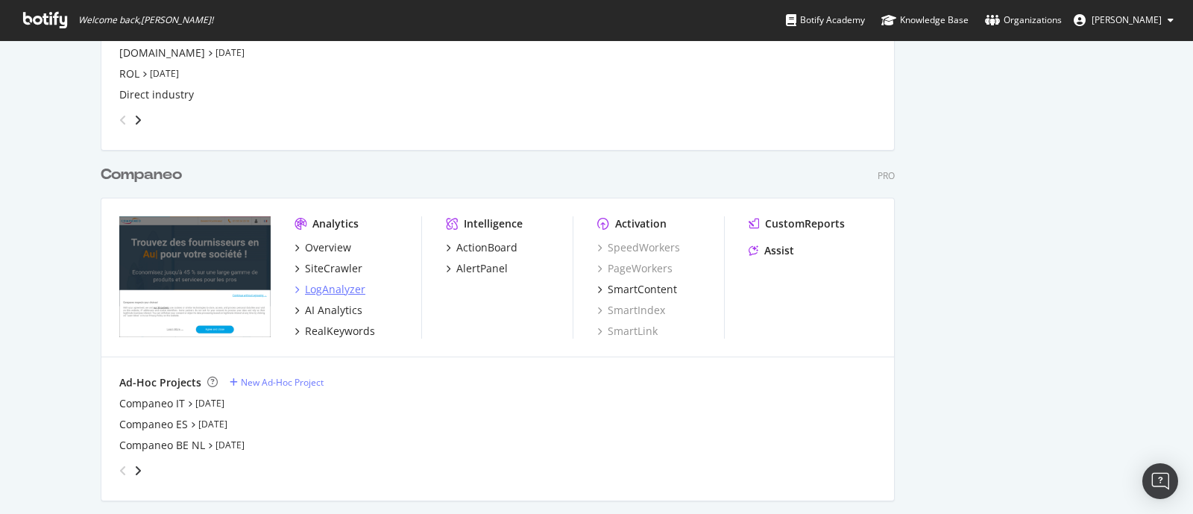 Image resolution: width=1193 pixels, height=514 pixels. What do you see at coordinates (637, 289) in the screenshot?
I see `a: SmartContent` at bounding box center [637, 289].